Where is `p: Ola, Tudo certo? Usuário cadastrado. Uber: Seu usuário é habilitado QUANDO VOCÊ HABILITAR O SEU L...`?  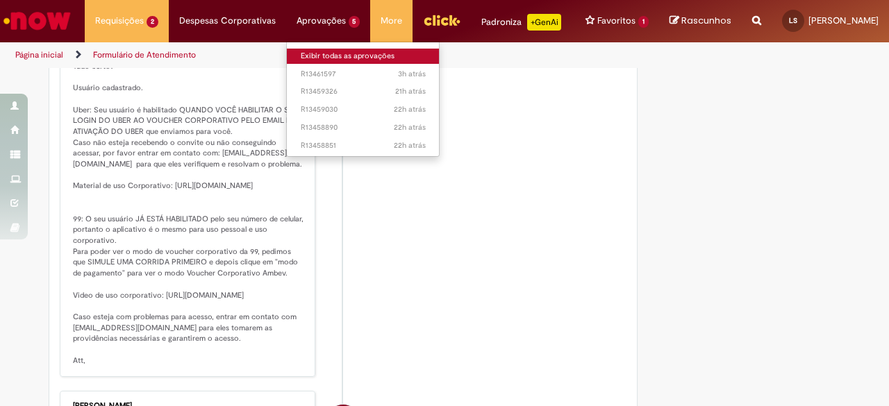
p: Ola, Tudo certo? Usuário cadastrado. Uber: Seu usuário é habilitado QUANDO VOCÊ HABILITAR O SEU L... is located at coordinates (188, 192).